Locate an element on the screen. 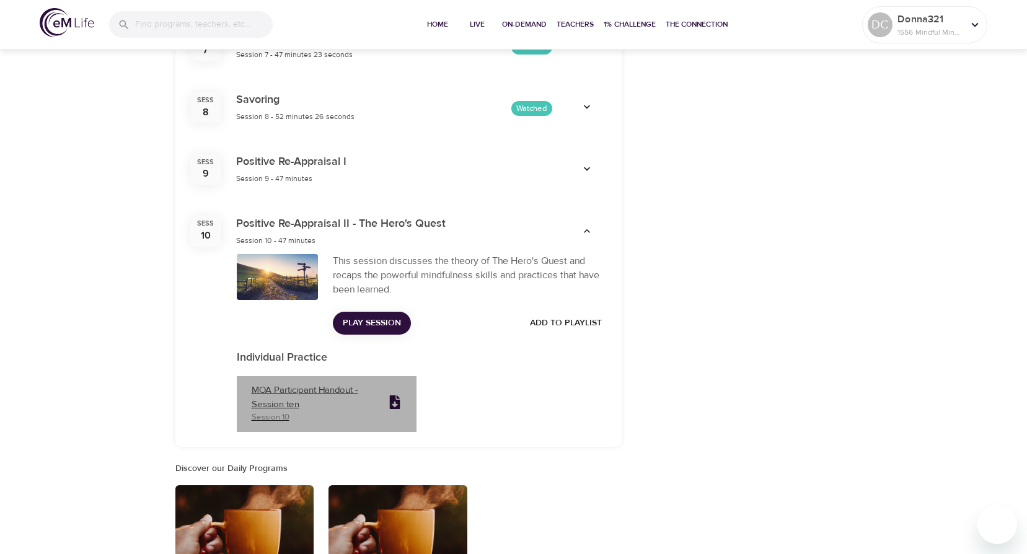  div: DC is located at coordinates (880, 25).